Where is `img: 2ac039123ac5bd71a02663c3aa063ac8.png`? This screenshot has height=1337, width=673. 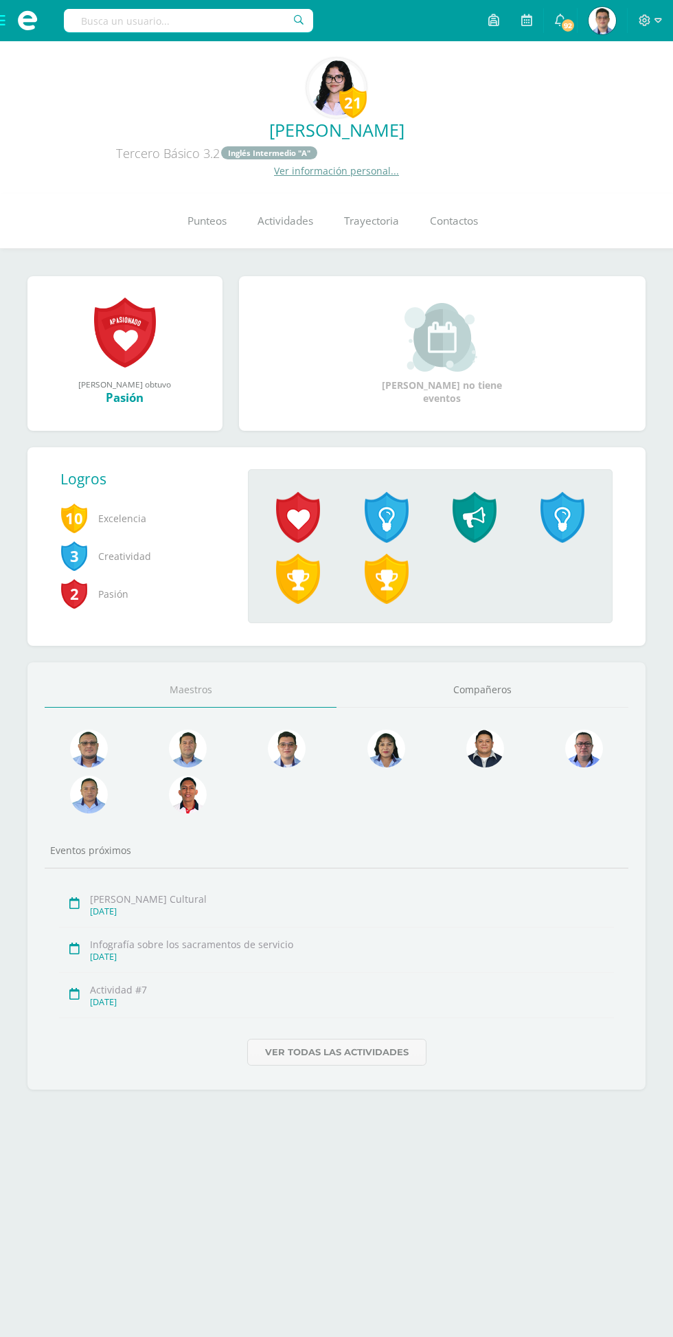 img: 2ac039123ac5bd71a02663c3aa063ac8.png is located at coordinates (188, 748).